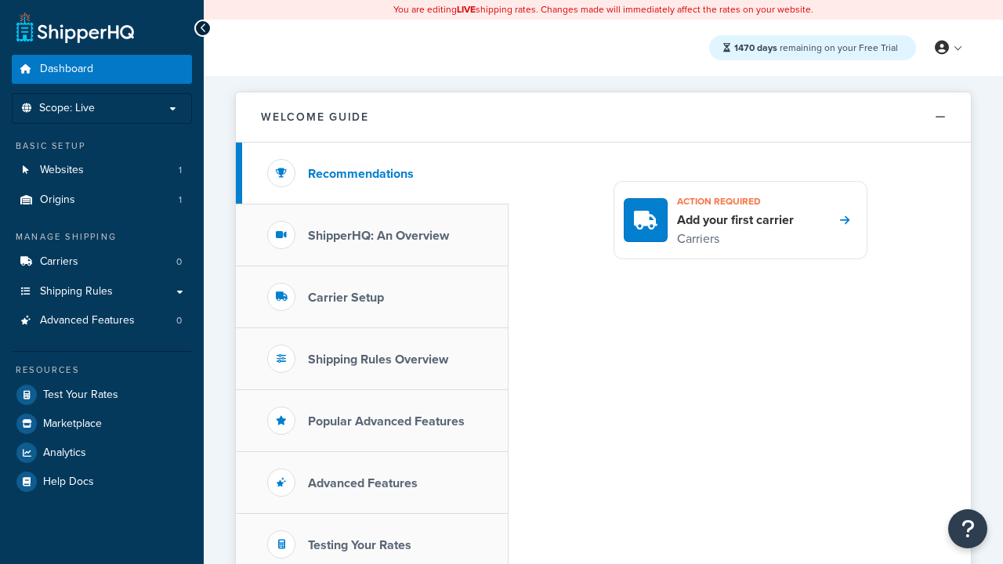 The image size is (1003, 564). What do you see at coordinates (386, 421) in the screenshot?
I see `h3: Popular Advanced Features` at bounding box center [386, 421].